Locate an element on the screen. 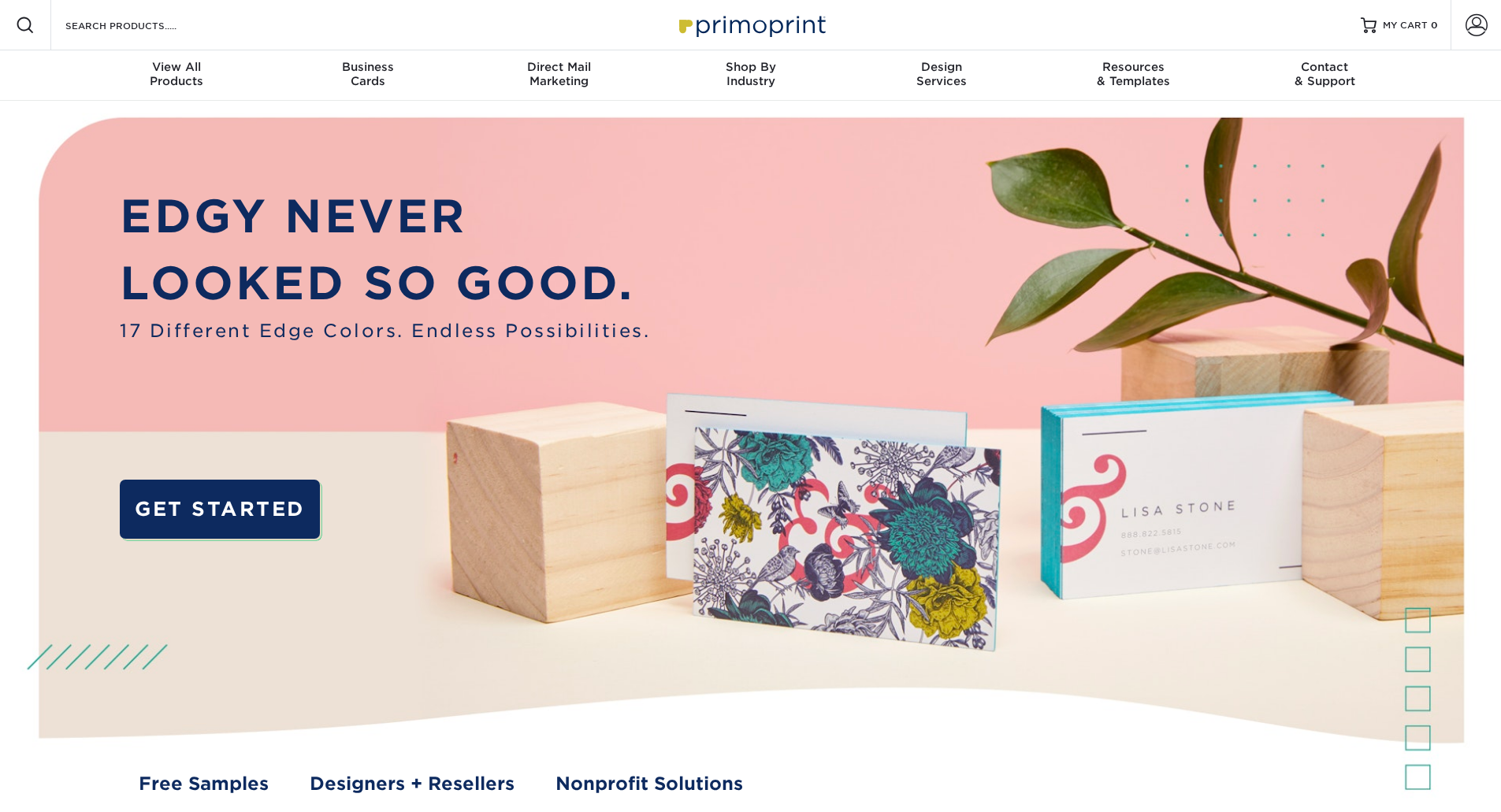  span: Contact is located at coordinates (1325, 67).